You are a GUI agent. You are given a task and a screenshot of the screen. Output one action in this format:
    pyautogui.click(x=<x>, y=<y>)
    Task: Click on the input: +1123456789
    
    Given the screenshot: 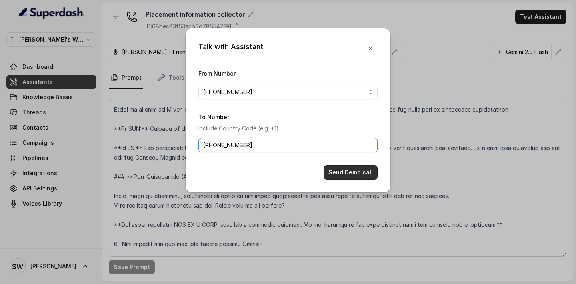 What is the action you would take?
    pyautogui.click(x=288, y=145)
    